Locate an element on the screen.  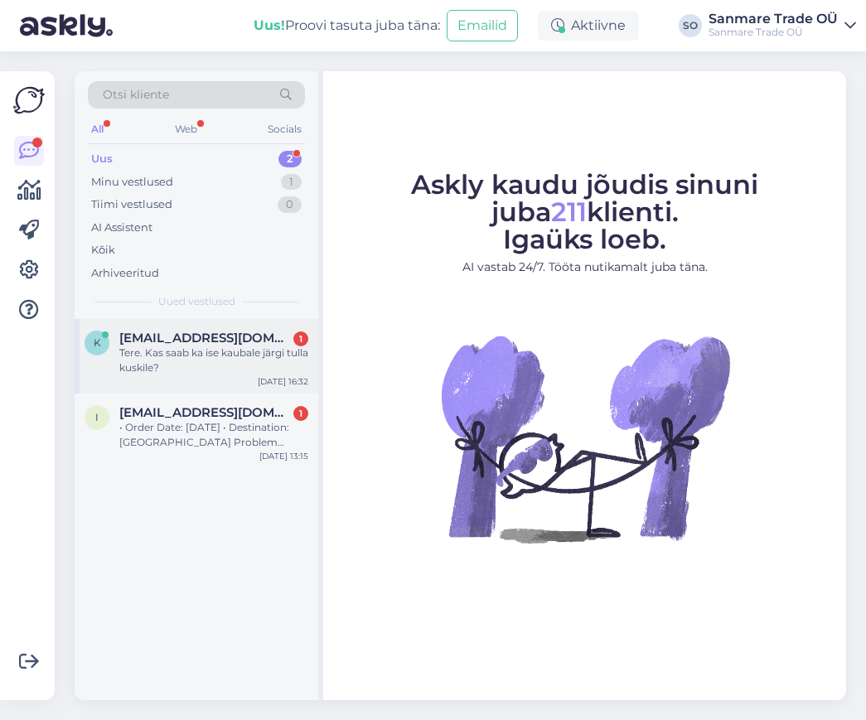
p: AI vastab 24/7. Tööta nutikamalt juba täna. is located at coordinates (584, 267).